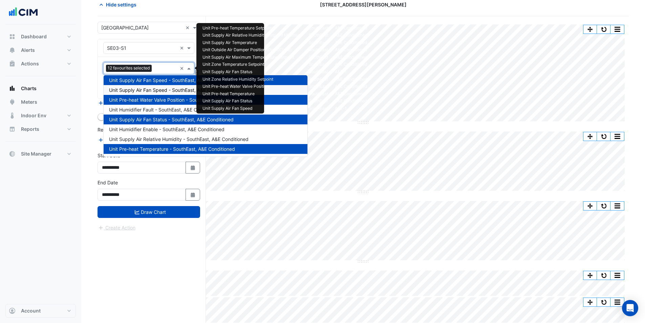  What do you see at coordinates (165, 109) in the screenshot?
I see `span: Unit Humidifier Fault - SouthEast, A&E Conditioned` at bounding box center [165, 109].